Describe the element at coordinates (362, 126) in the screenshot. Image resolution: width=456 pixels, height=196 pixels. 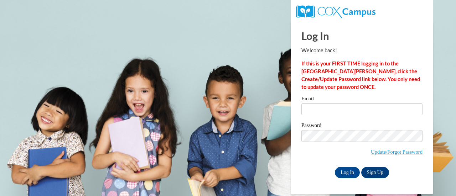
I see `label: Password` at that location.